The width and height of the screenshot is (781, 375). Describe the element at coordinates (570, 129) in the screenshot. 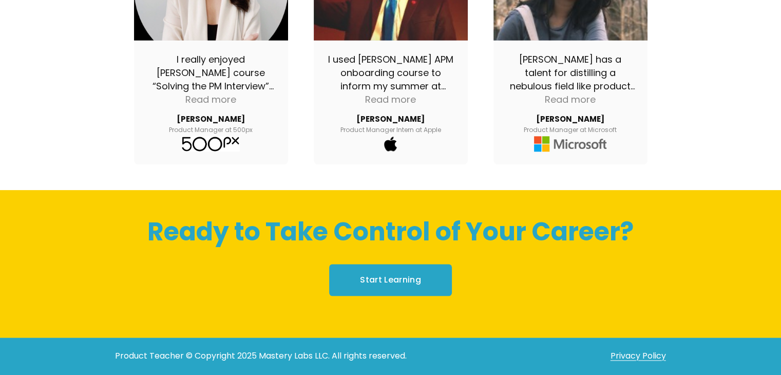

I see `span: Product Manager at Microsoft` at that location.